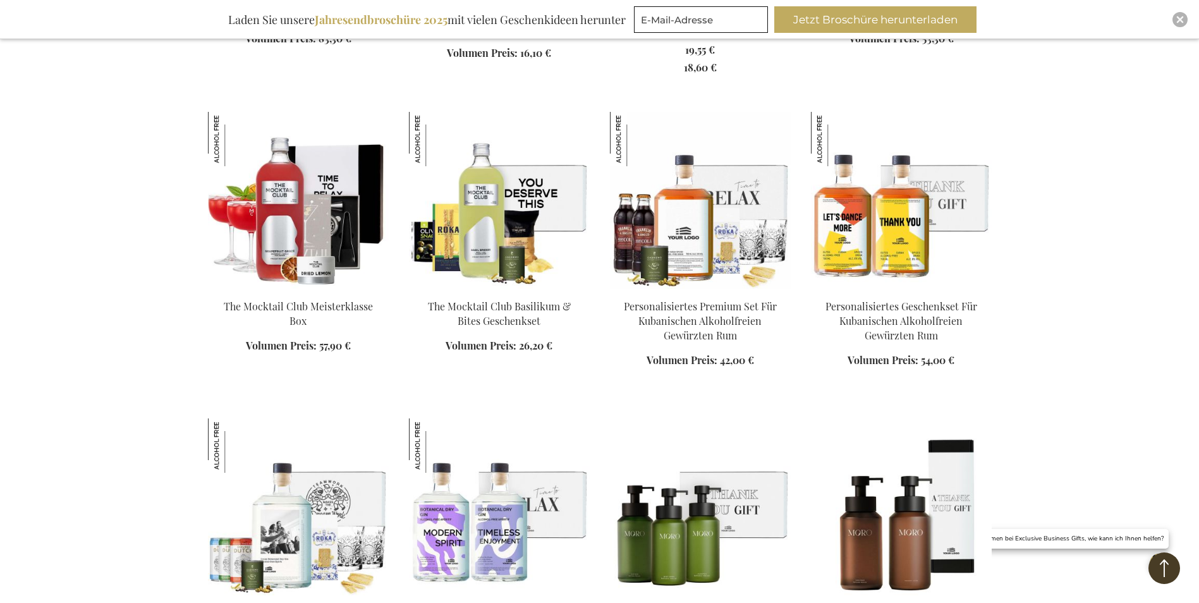 The height and width of the screenshot is (603, 1199). Describe the element at coordinates (298, 289) in the screenshot. I see `a: The Mocktail Club Masterclass Box The Mocktail Club Meisterklasse Box` at that location.